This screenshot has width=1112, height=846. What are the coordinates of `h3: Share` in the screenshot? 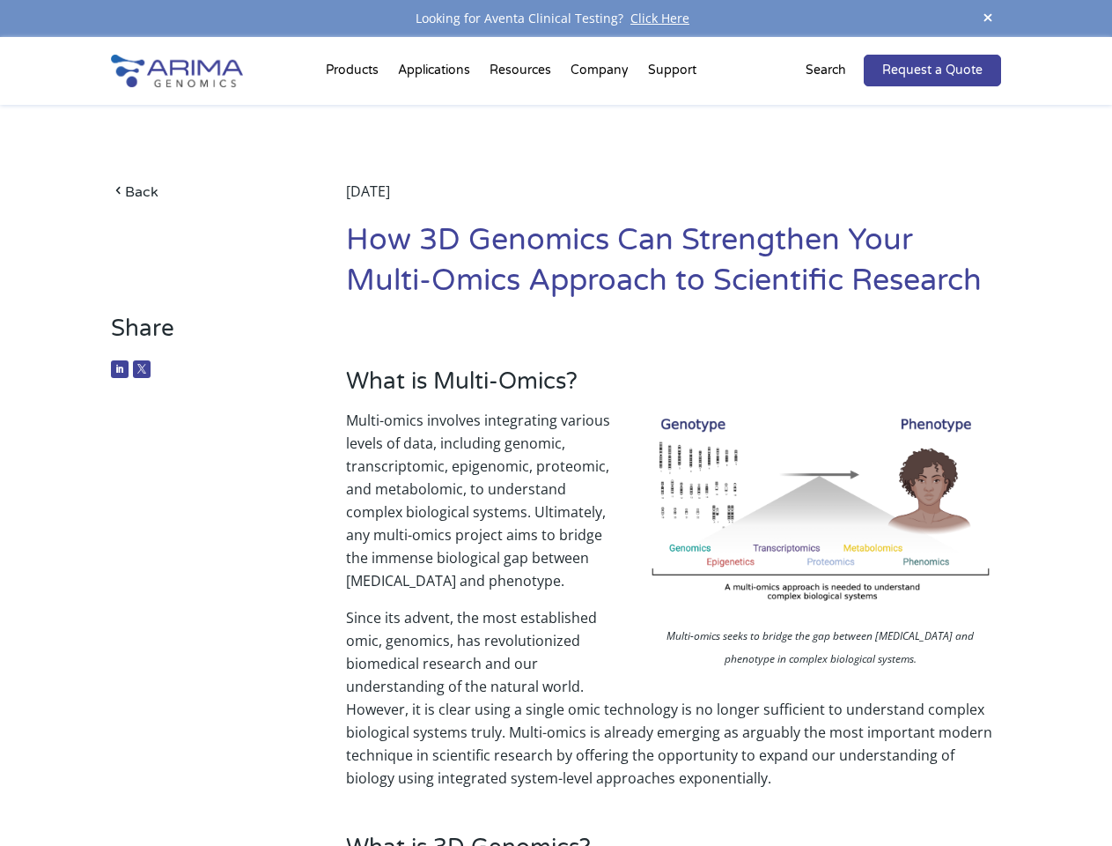 It's located at (203, 335).